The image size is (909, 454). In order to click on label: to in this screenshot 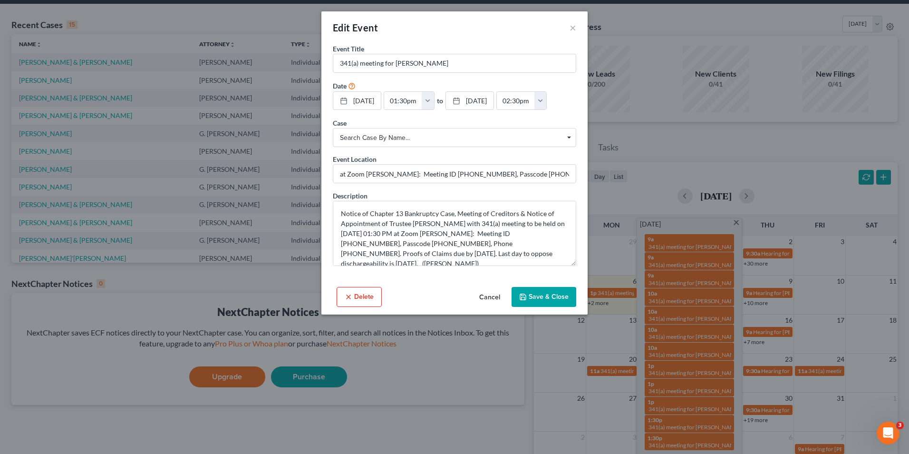, I will do `click(440, 100)`.